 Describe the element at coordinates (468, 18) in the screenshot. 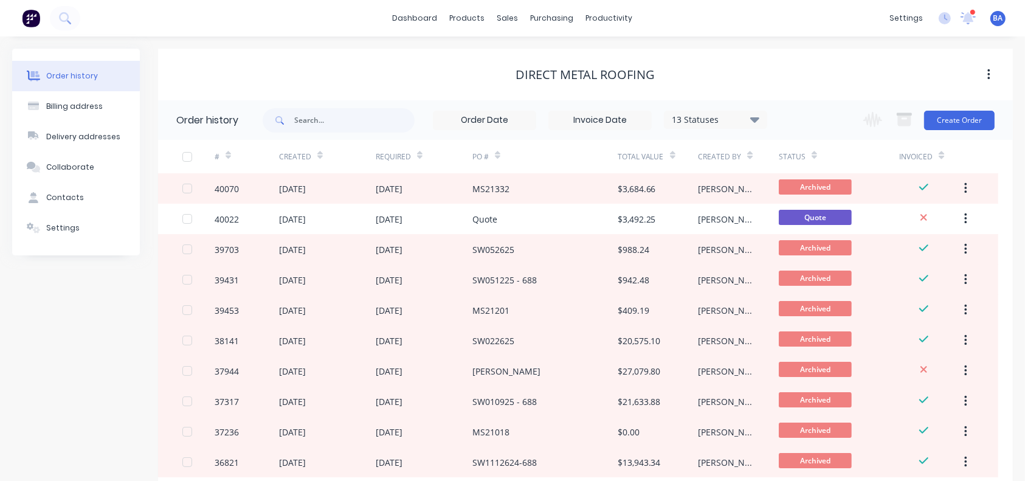

I see `div: products` at that location.